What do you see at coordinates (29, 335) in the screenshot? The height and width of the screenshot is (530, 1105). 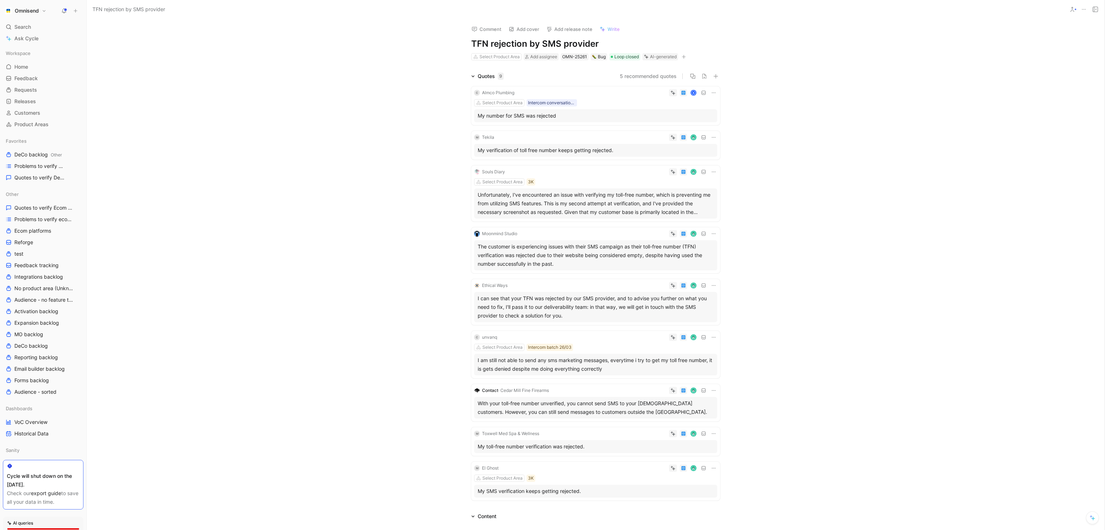 I see `span: MO backlog` at bounding box center [29, 335].